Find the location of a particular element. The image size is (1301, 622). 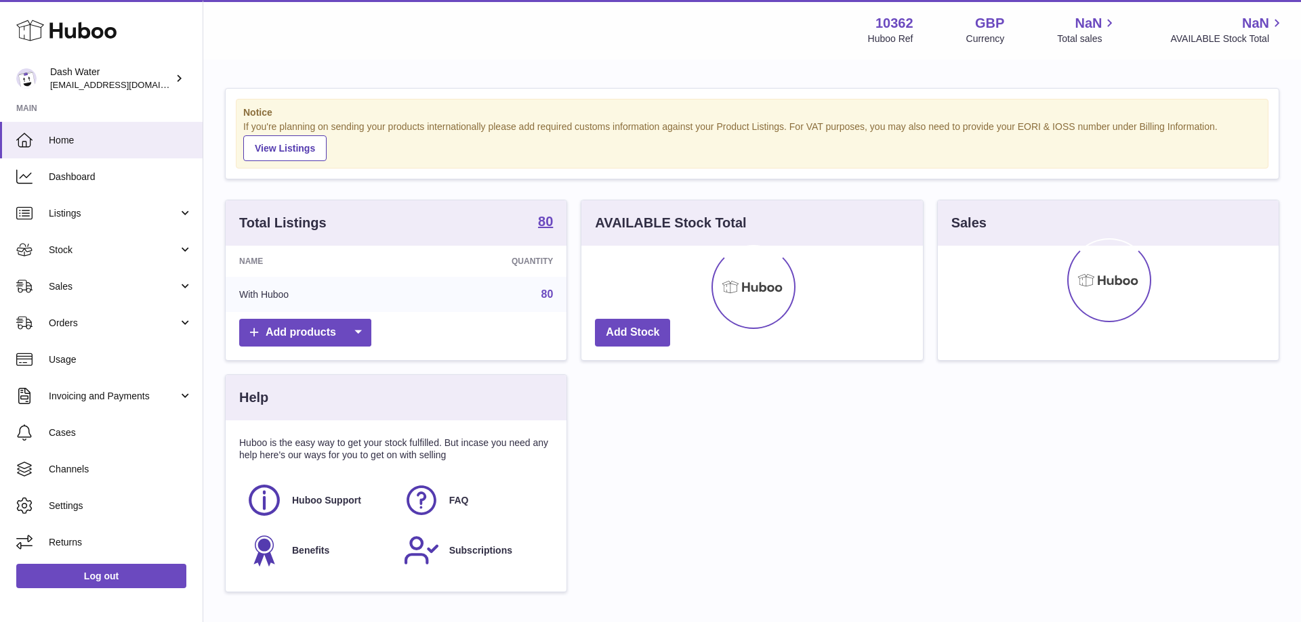

div: Currency is located at coordinates (985, 39).